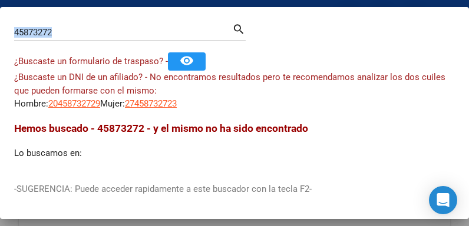  Describe the element at coordinates (230, 84) in the screenshot. I see `span: ¿Buscaste un DNI de un afiliado? - No encontramos resultados pero te recomendamos analizar los do...` at that location.